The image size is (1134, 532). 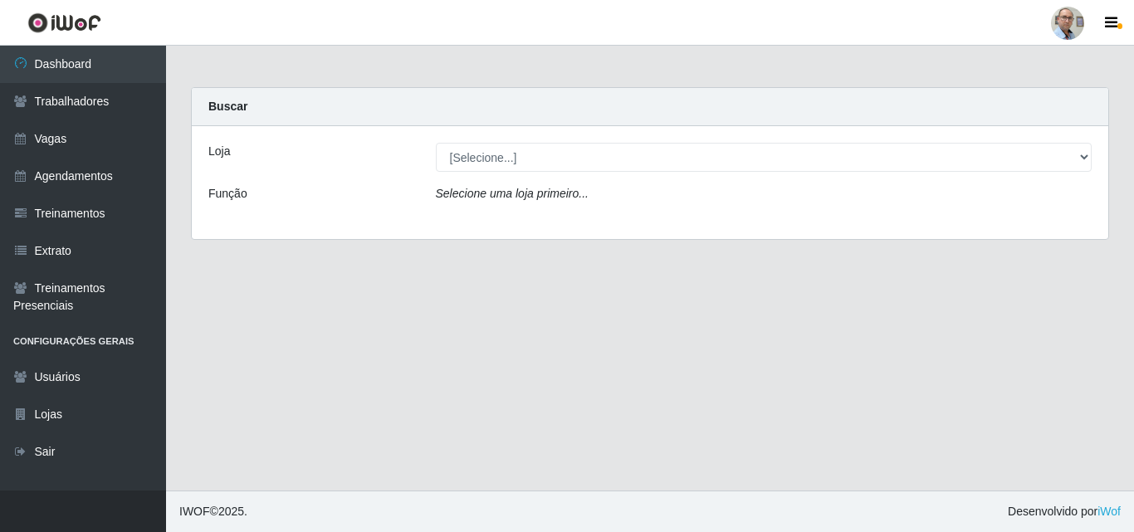 I want to click on span: © 2025 ., so click(x=213, y=511).